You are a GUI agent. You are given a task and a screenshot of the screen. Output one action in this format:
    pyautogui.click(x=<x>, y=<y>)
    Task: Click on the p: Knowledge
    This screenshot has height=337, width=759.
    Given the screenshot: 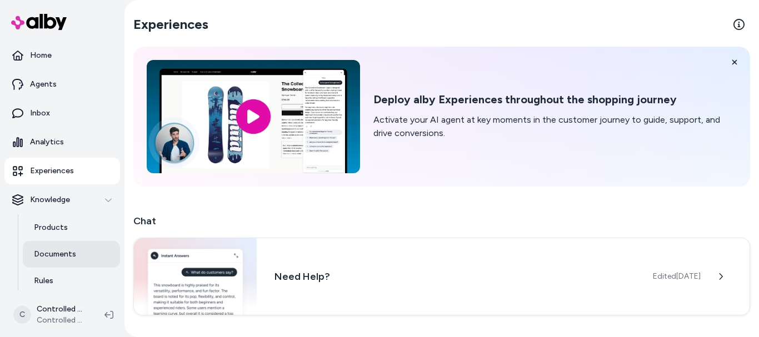 What is the action you would take?
    pyautogui.click(x=50, y=200)
    